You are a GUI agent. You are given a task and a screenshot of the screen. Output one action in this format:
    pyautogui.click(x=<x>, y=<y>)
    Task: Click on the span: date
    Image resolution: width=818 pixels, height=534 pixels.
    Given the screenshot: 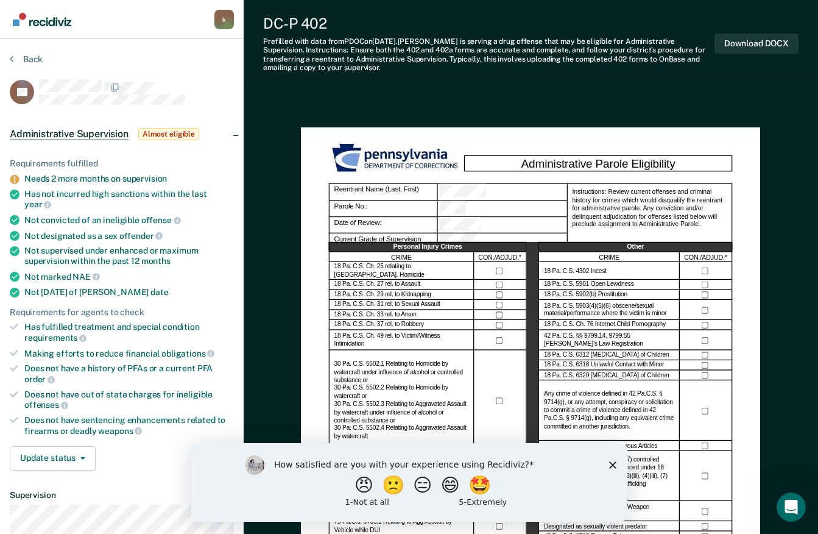 What is the action you would take?
    pyautogui.click(x=159, y=292)
    